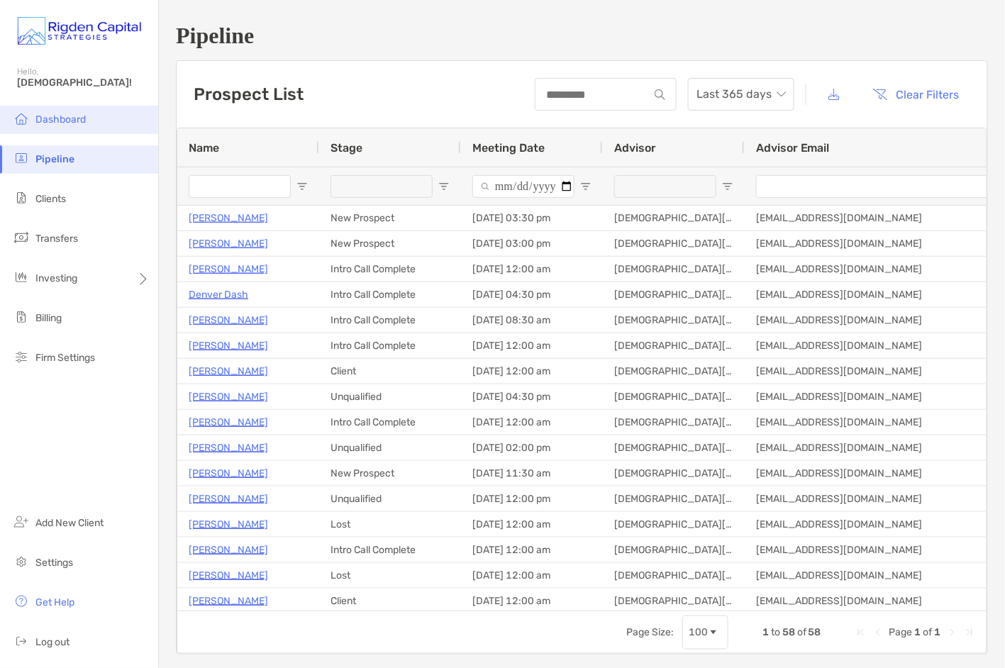 The width and height of the screenshot is (1005, 668). Describe the element at coordinates (861, 633) in the screenshot. I see `div: First Page` at that location.